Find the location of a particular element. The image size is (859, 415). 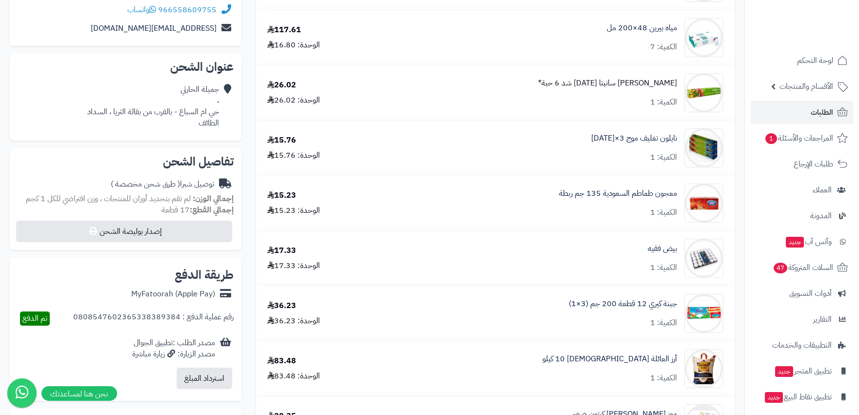

a: معجون طماطم السعودية 135 جم ربطة is located at coordinates (618, 193).